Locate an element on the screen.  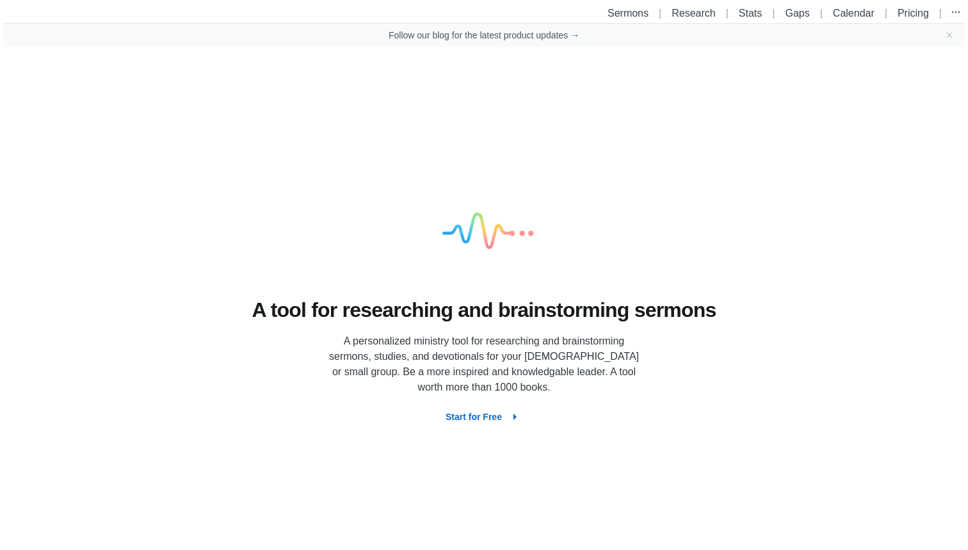
a: Sermons is located at coordinates (628, 13).